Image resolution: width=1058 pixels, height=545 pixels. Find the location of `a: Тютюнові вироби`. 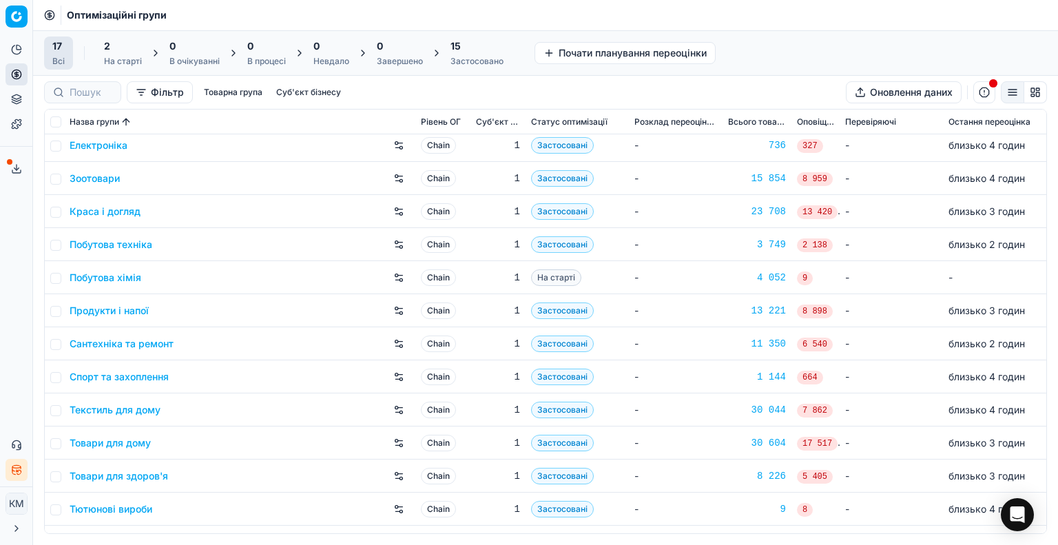

a: Тютюнові вироби is located at coordinates (111, 509).